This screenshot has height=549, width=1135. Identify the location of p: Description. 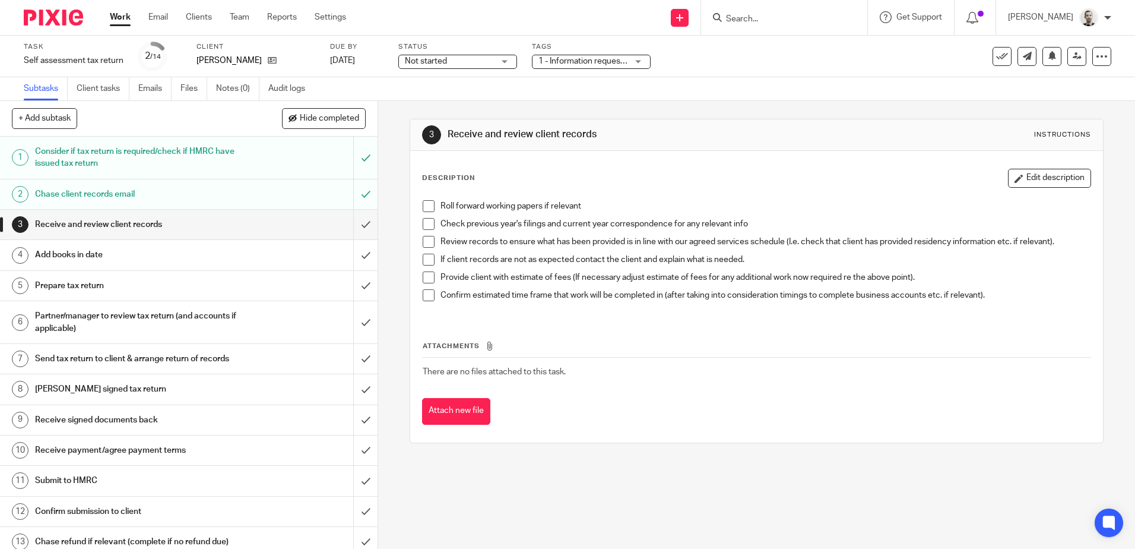
(448, 178).